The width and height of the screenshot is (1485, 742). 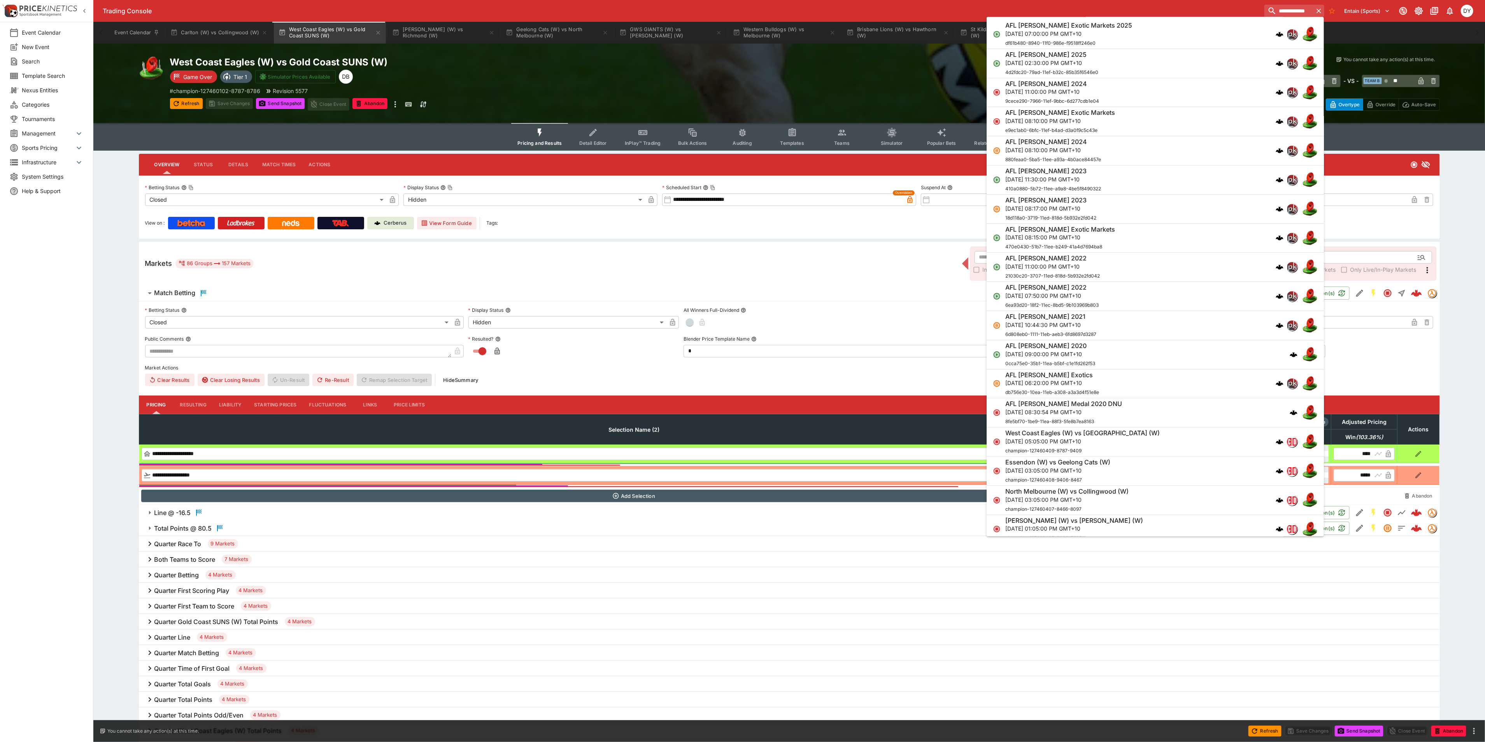 What do you see at coordinates (346, 77) in the screenshot?
I see `div: Dylan Brown` at bounding box center [346, 77].